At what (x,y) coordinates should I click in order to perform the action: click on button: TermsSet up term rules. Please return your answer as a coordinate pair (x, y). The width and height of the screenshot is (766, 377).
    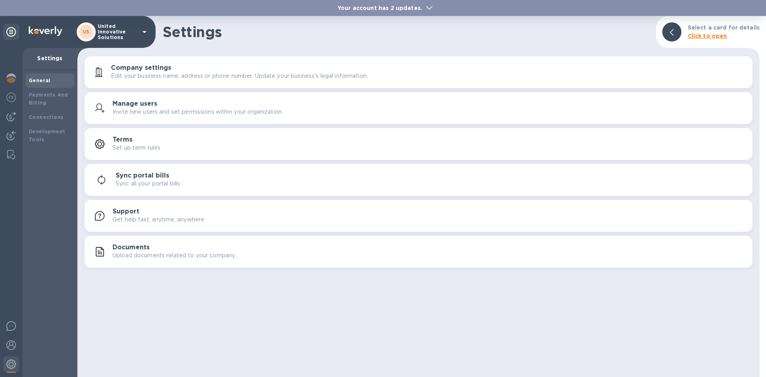
    Looking at the image, I should click on (418, 144).